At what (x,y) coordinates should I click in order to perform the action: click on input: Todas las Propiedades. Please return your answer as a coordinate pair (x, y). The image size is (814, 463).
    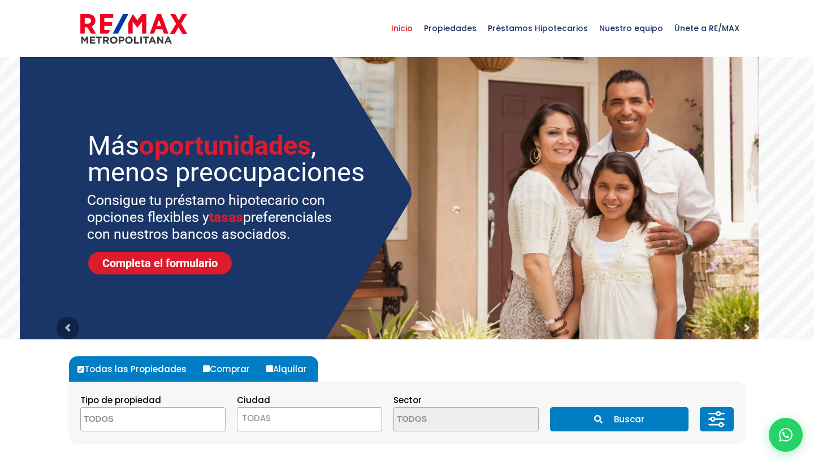
    Looking at the image, I should click on (81, 370).